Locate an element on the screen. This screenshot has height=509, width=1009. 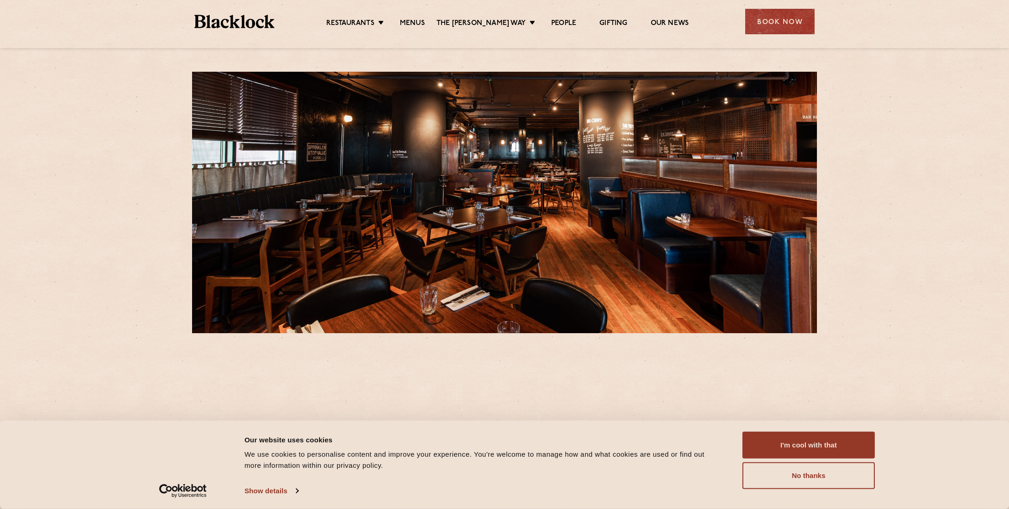
a: Menus is located at coordinates (412, 24).